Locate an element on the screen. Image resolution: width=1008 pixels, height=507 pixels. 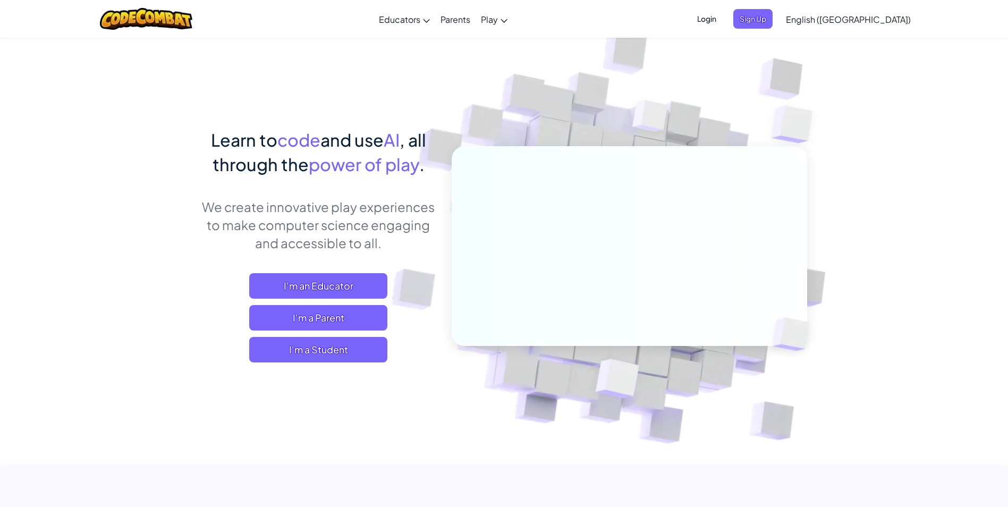
a: Parents is located at coordinates (455, 19).